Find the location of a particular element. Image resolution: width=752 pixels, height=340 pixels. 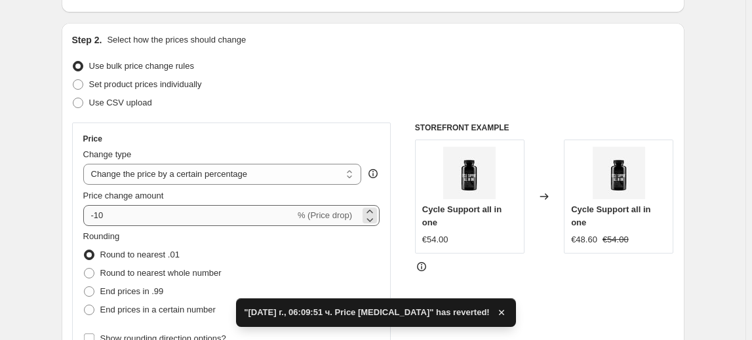

span: End prices in .99 is located at coordinates (132, 291).